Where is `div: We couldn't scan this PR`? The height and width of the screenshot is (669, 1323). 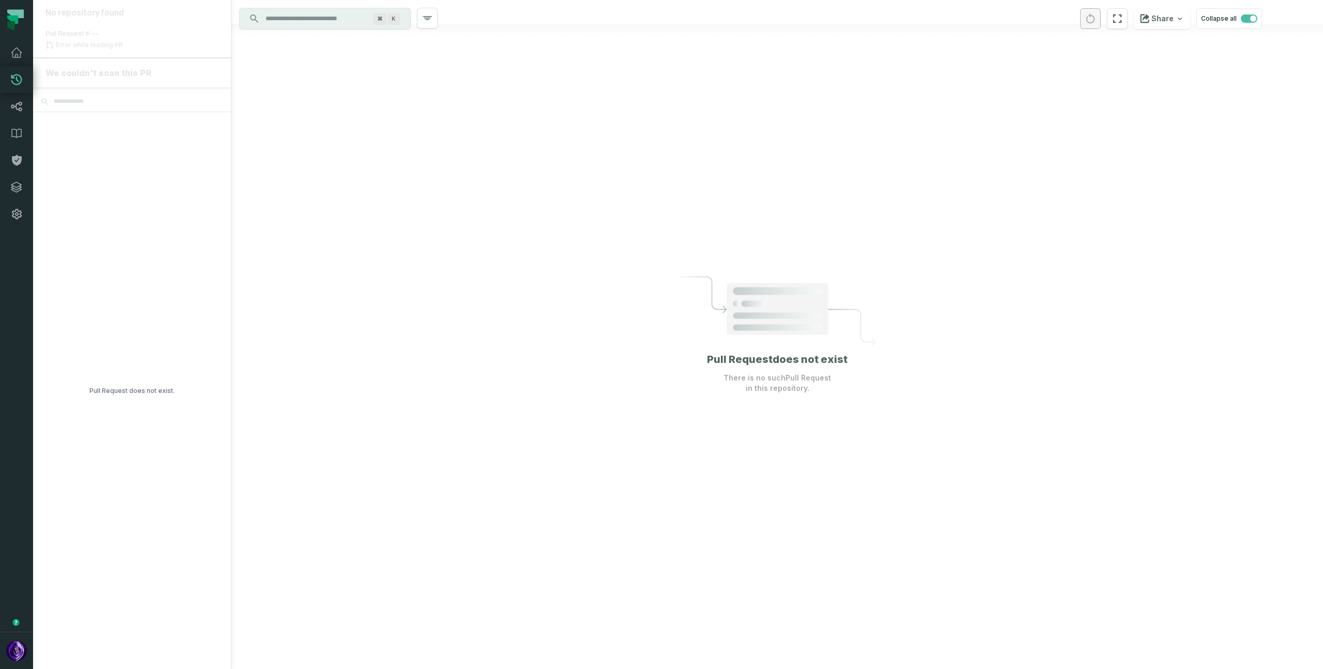
div: We couldn't scan this PR is located at coordinates (132, 73).